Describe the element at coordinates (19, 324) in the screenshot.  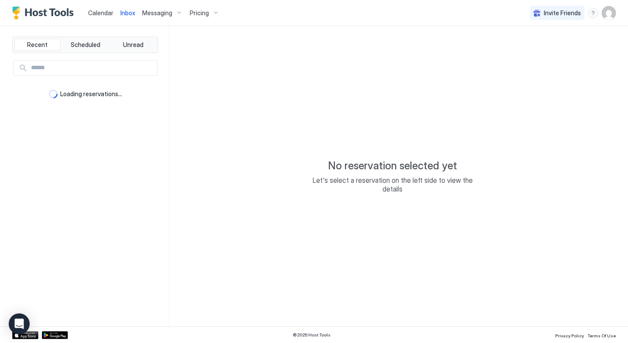
I see `div: Open Intercom Messenger` at that location.